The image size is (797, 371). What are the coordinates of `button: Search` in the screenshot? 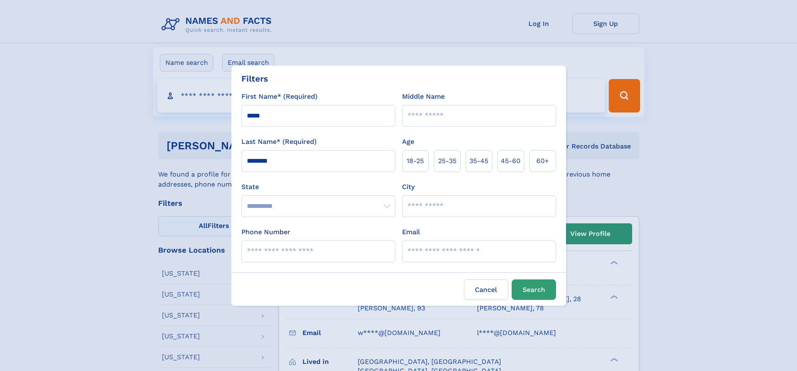 It's located at (534, 289).